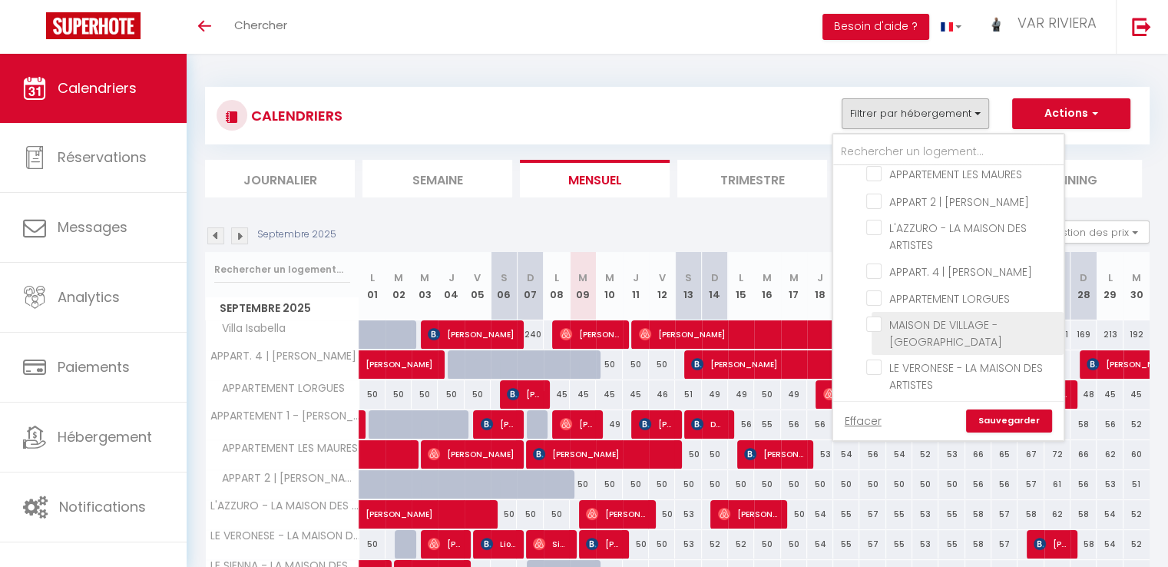  What do you see at coordinates (1009, 421) in the screenshot?
I see `a: Sauvegarder` at bounding box center [1009, 421].